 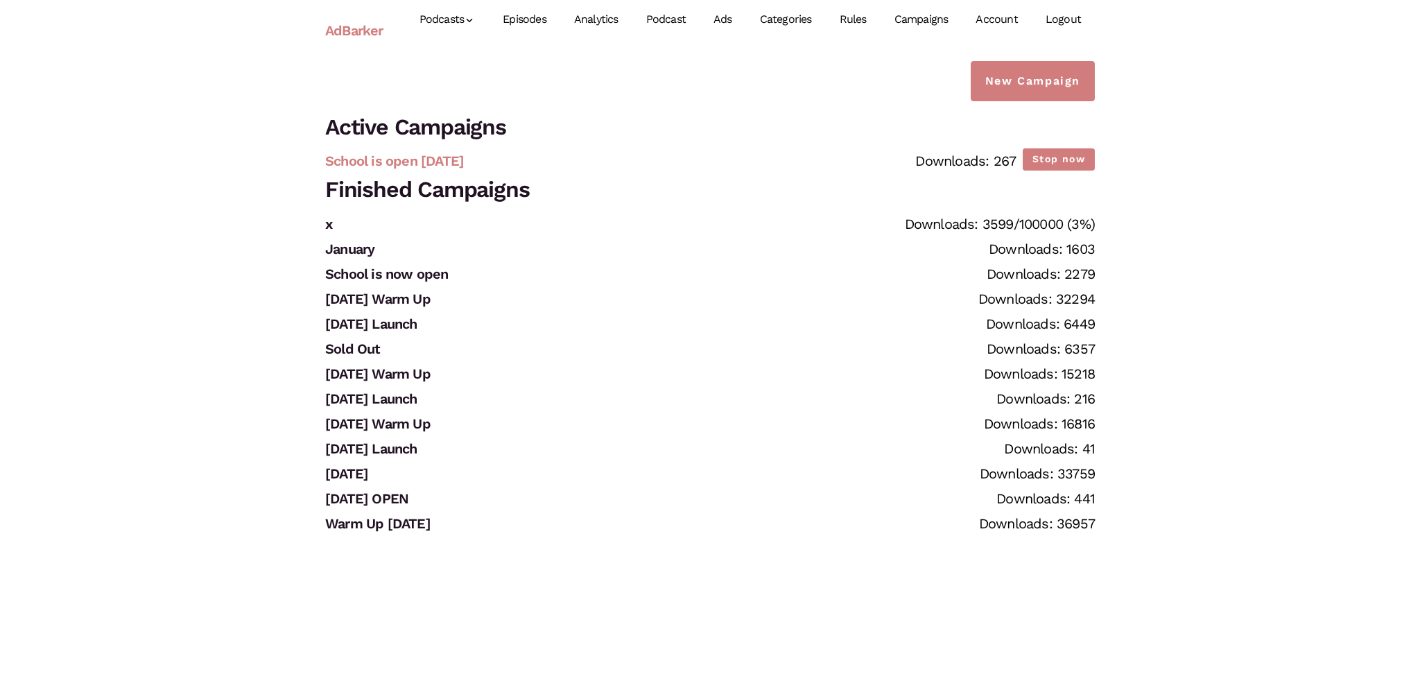 What do you see at coordinates (1042, 249) in the screenshot?
I see `div: Downloads: 1603` at bounding box center [1042, 249].